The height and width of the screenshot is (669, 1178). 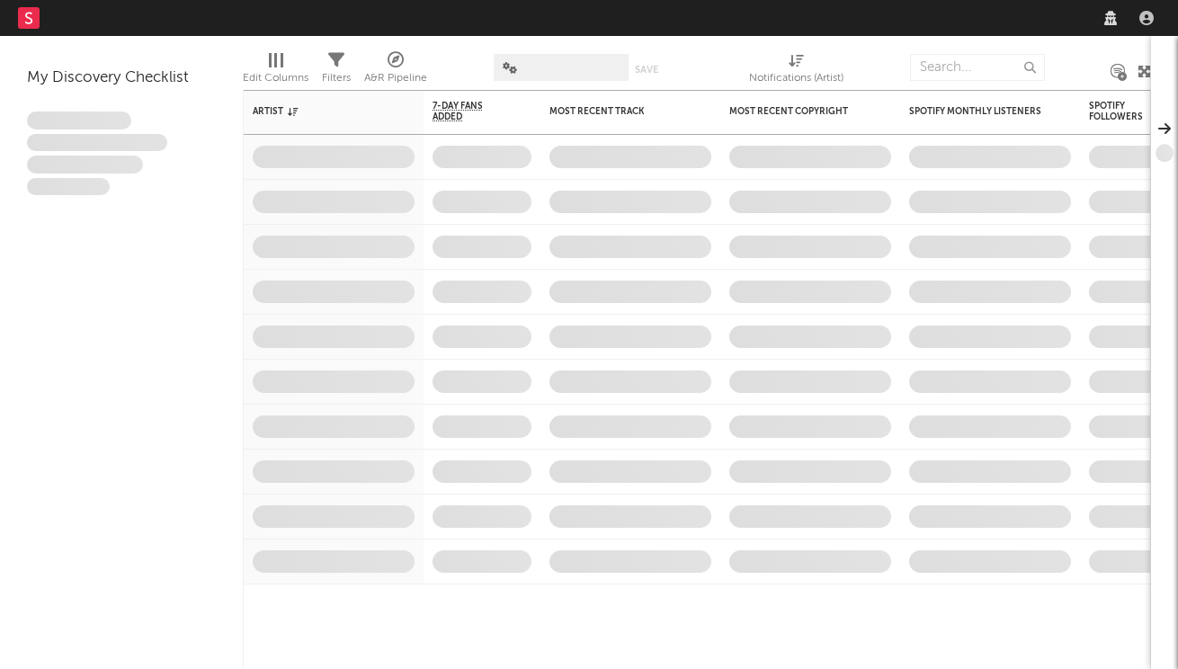 I want to click on input: Search..., so click(x=977, y=67).